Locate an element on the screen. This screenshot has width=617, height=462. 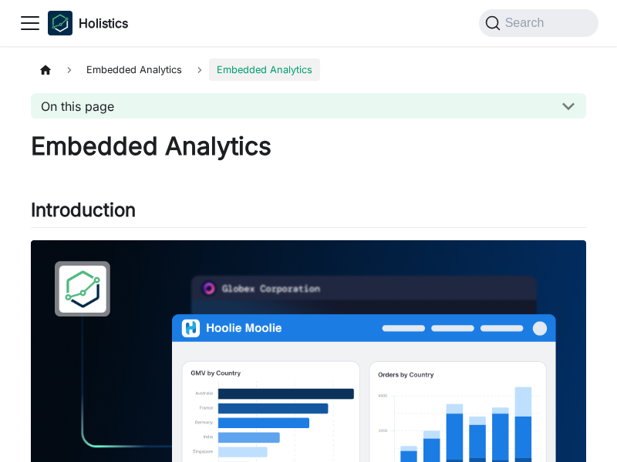
button: Search (Command+K) is located at coordinates (538, 23).